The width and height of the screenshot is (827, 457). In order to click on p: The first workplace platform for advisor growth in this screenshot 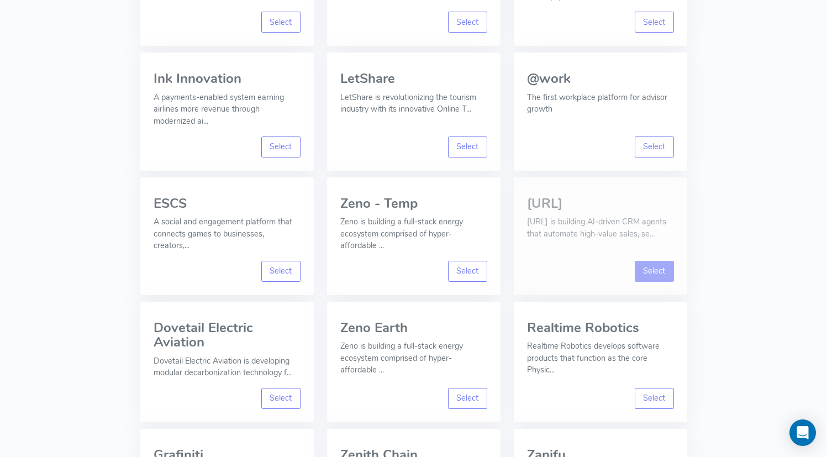, I will do `click(600, 103)`.